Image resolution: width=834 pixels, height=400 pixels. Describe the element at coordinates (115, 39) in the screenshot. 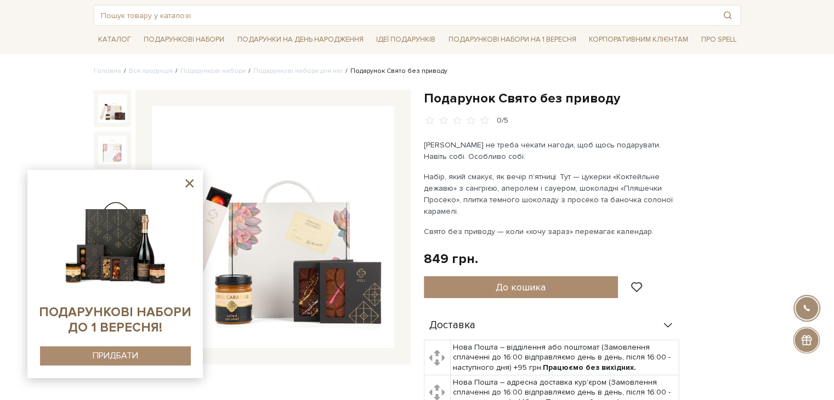

I see `a: Каталог` at that location.